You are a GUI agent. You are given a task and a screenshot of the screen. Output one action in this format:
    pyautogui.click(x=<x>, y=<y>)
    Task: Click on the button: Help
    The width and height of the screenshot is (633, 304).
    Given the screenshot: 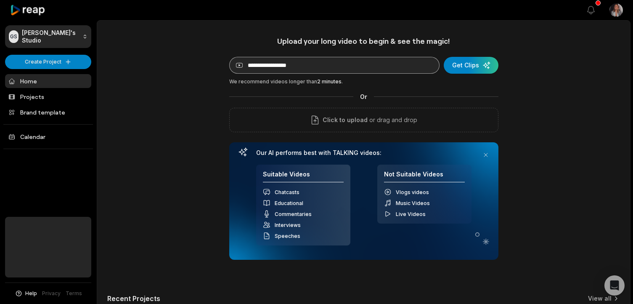 What is the action you would take?
    pyautogui.click(x=26, y=293)
    